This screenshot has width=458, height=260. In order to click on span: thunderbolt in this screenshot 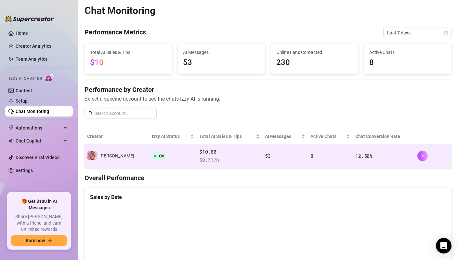, I will do `click(11, 128)`.